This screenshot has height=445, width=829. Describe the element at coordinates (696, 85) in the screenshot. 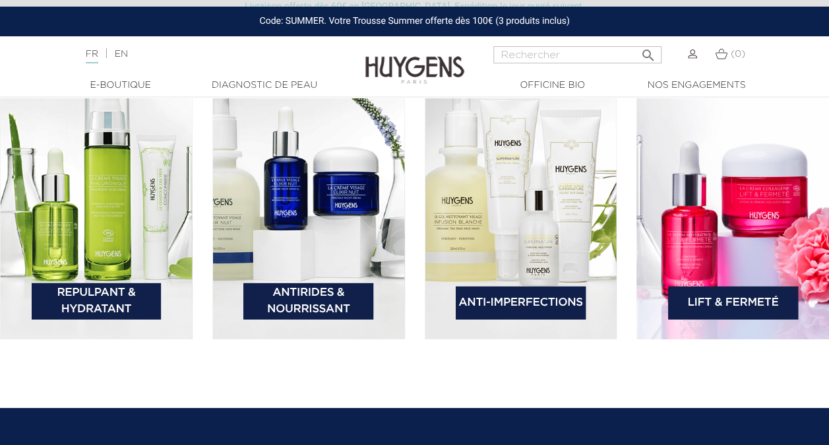

I see `a: Nos engagements` at that location.